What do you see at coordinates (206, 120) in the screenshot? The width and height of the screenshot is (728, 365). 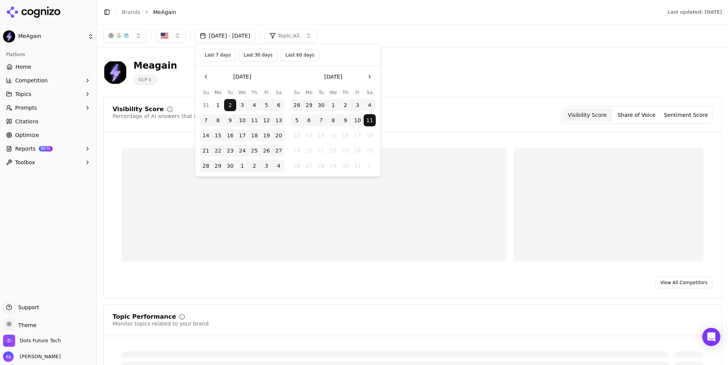 I see `button: Sunday, September 7th, 2025, selected` at bounding box center [206, 120].